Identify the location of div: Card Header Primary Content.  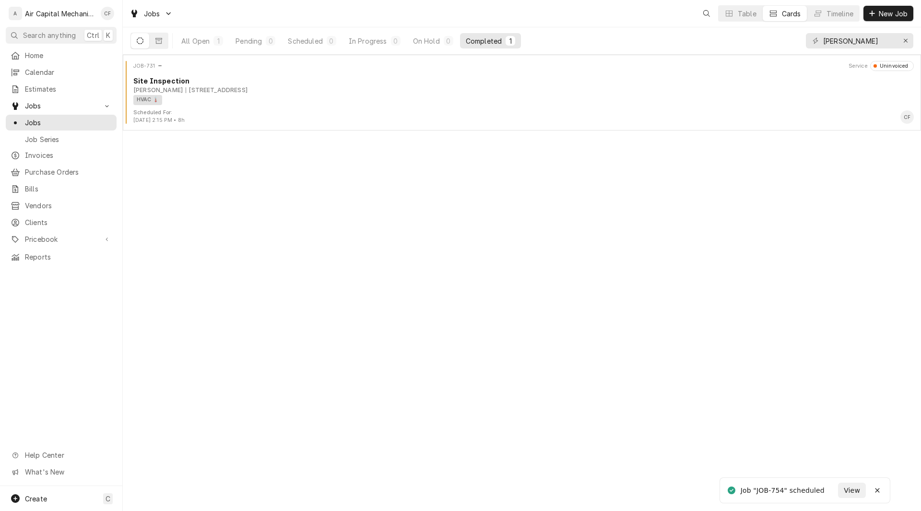
(148, 66).